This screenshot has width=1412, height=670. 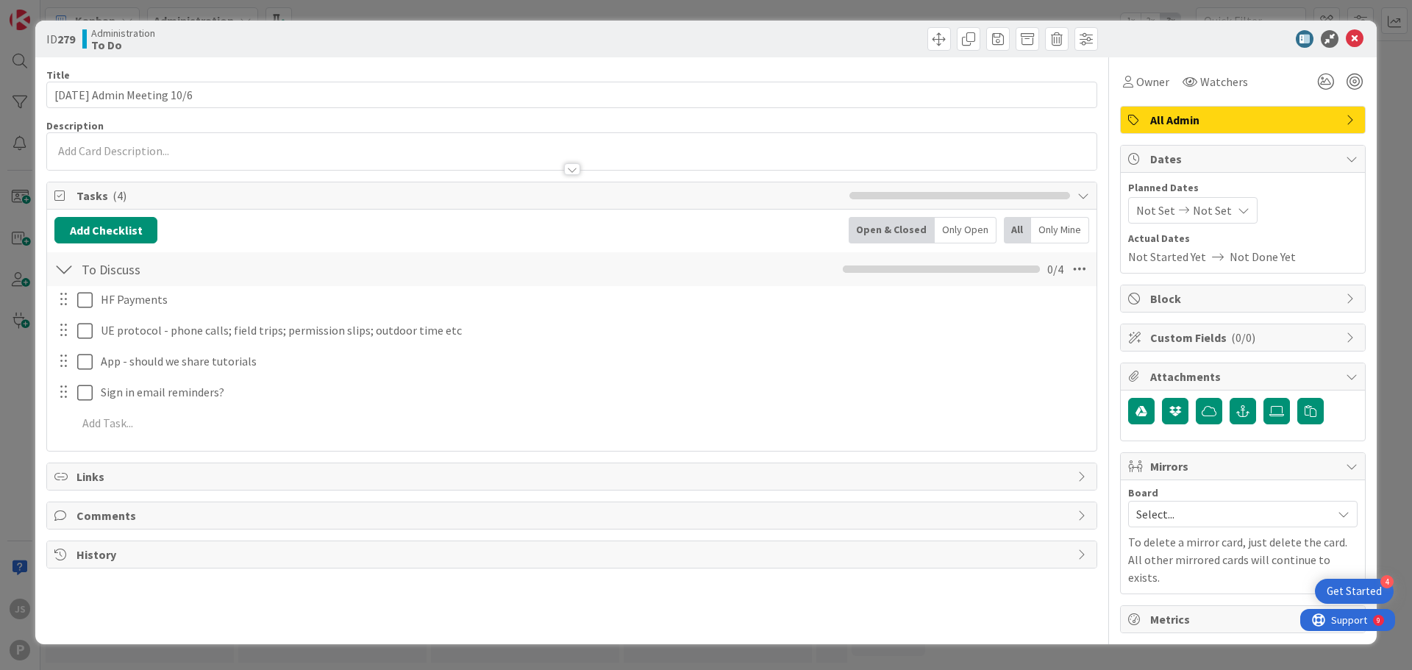 I want to click on span: Custom Fields, so click(x=1245, y=338).